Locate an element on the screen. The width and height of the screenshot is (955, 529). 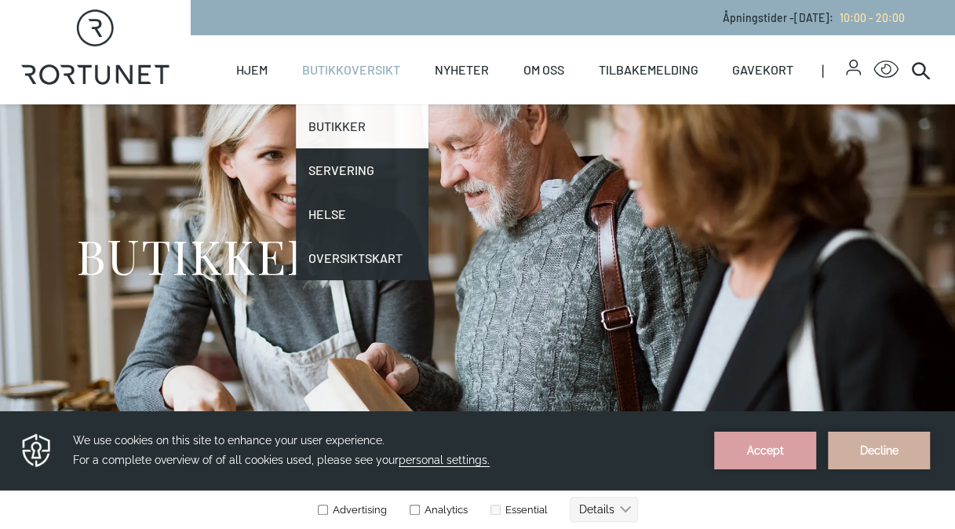
a: Servering is located at coordinates (362, 170).